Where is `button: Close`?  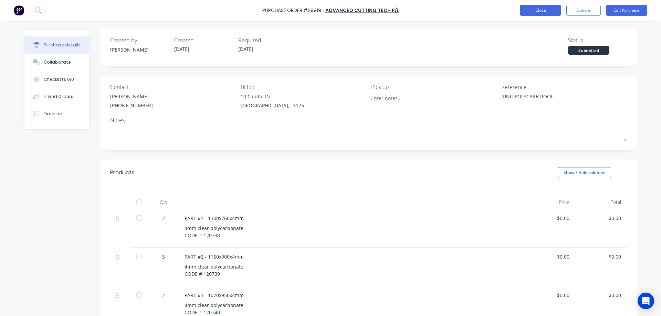
button: Close is located at coordinates (541, 10).